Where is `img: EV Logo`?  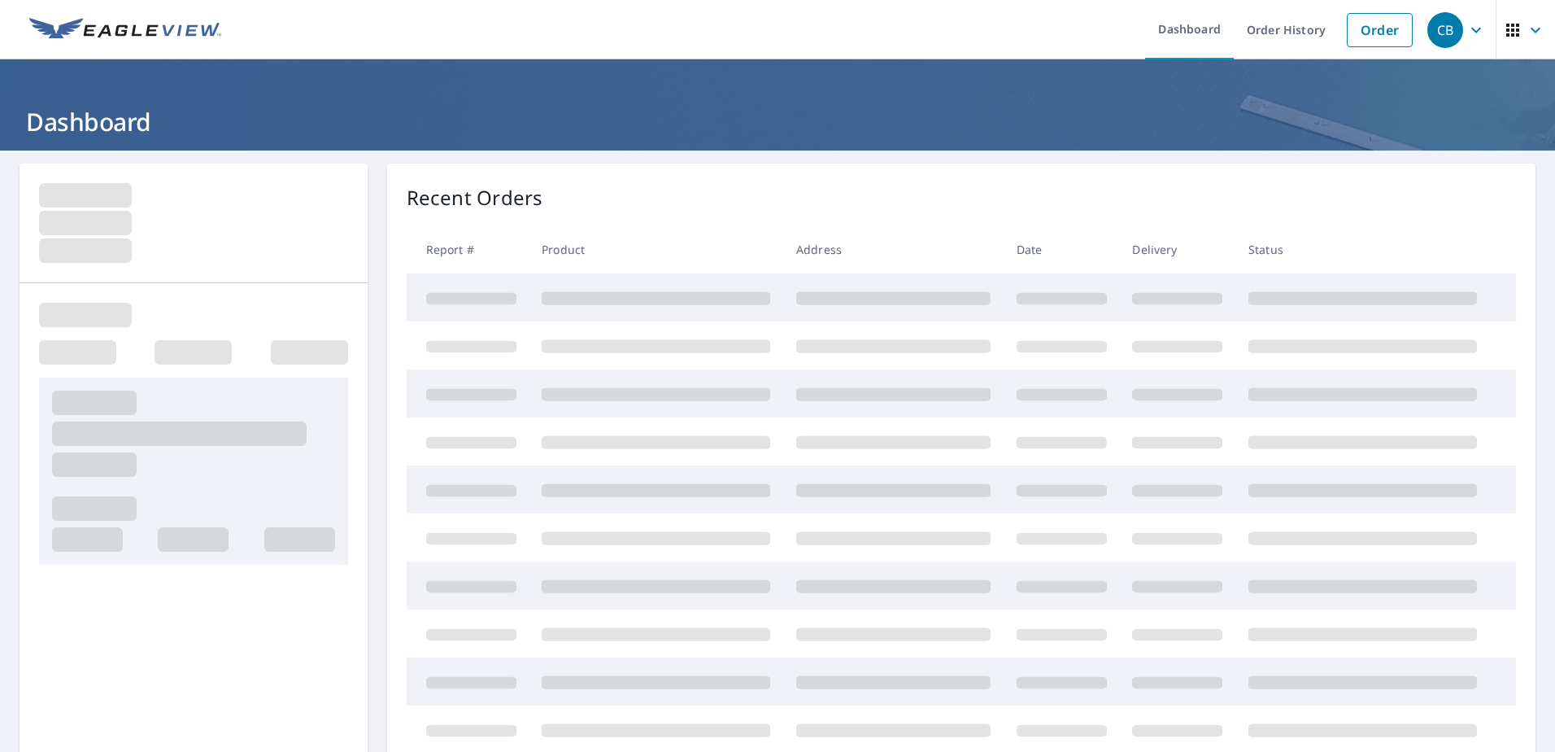 img: EV Logo is located at coordinates (125, 30).